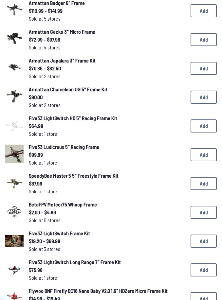 This screenshot has width=222, height=300. I want to click on span: Five33 LightSwitch Frame Kit, so click(59, 233).